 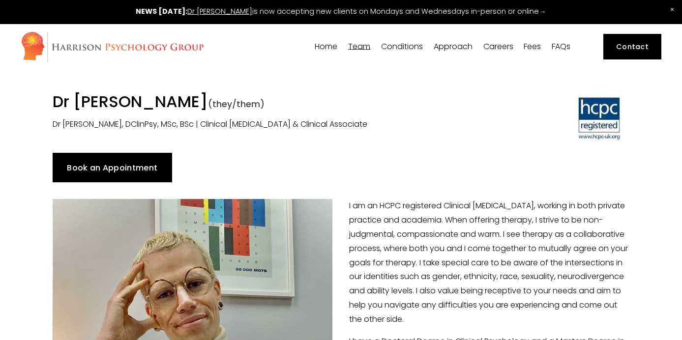 I want to click on span: Approach, so click(x=453, y=47).